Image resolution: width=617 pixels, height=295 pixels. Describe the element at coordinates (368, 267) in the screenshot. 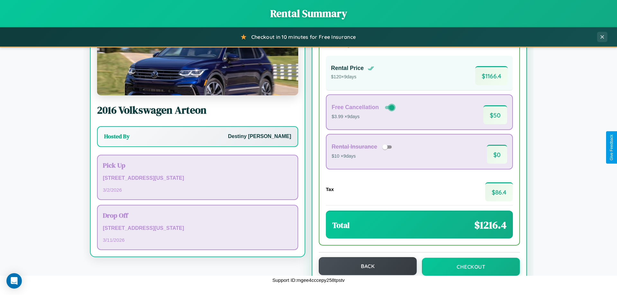

I see `button: Back` at that location.